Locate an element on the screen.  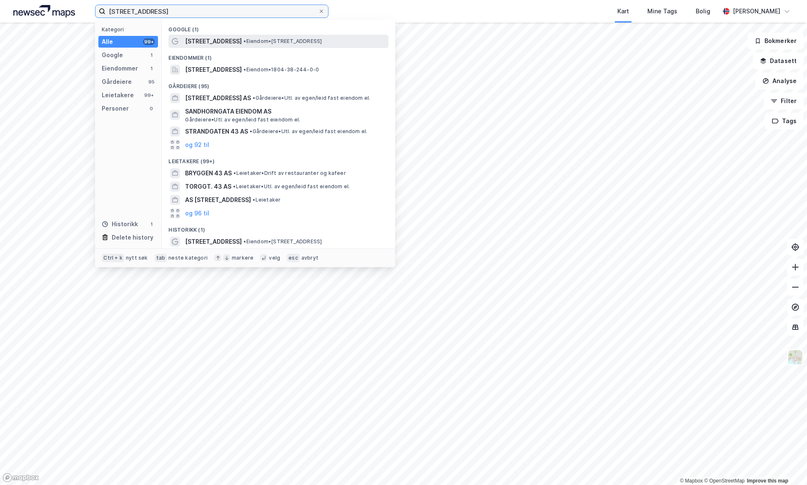
button: Analyse is located at coordinates (780, 81).